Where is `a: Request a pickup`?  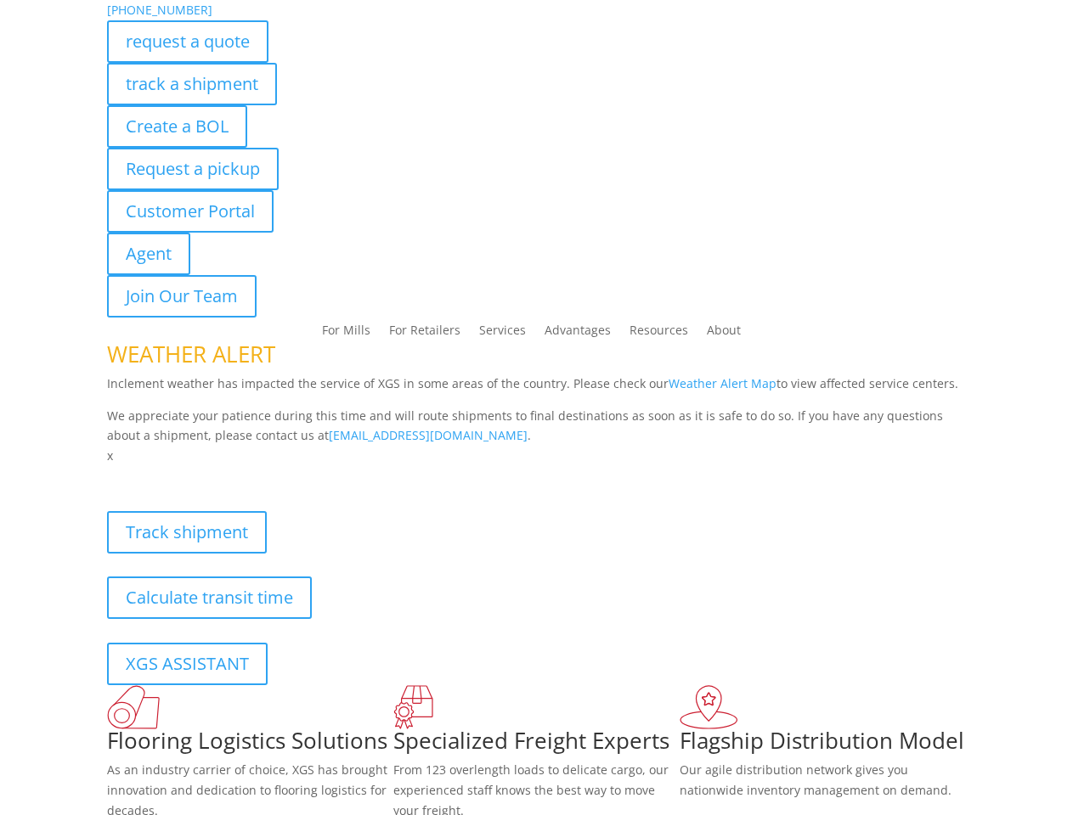
a: Request a pickup is located at coordinates (193, 169).